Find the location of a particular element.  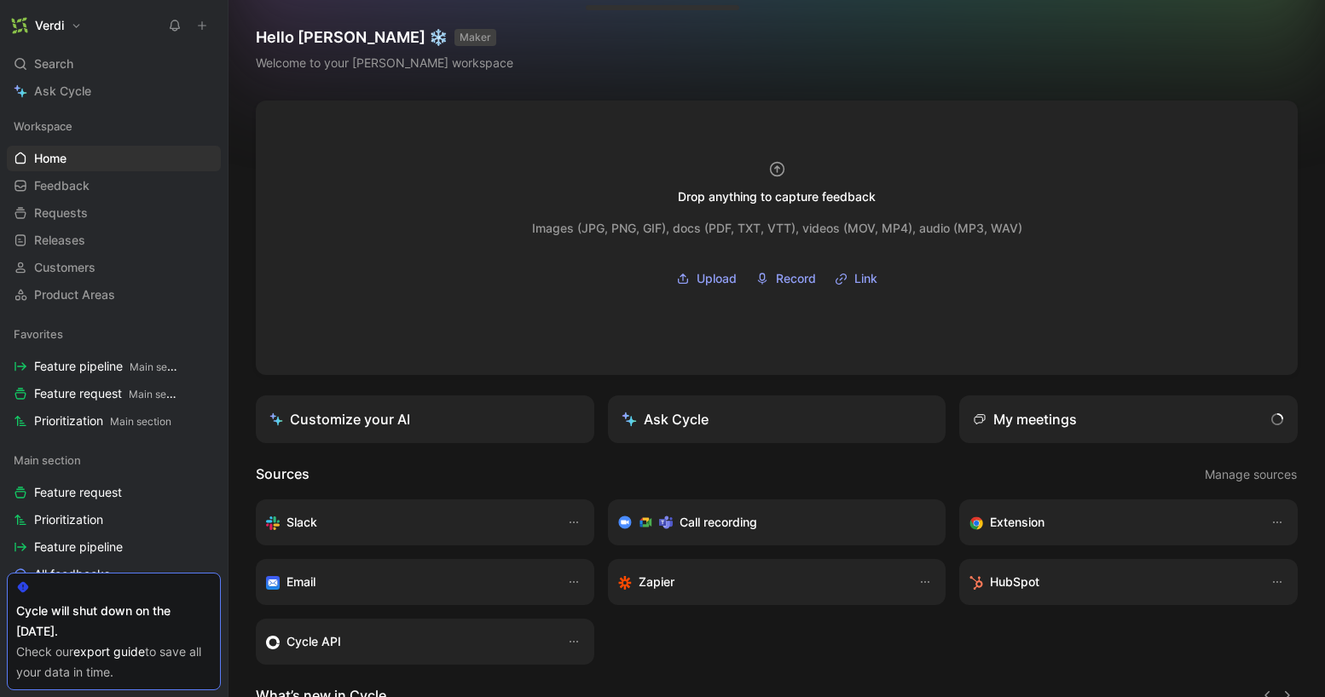

span: Feedback is located at coordinates (61, 186).